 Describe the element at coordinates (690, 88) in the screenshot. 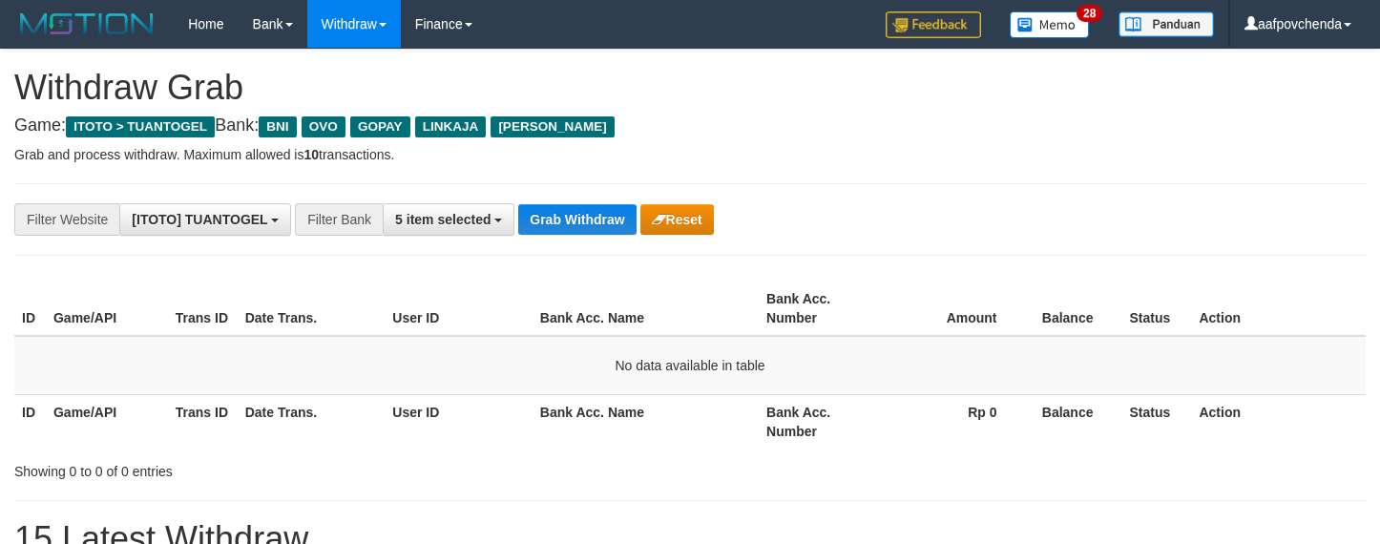

I see `h1: Withdraw Grab` at that location.